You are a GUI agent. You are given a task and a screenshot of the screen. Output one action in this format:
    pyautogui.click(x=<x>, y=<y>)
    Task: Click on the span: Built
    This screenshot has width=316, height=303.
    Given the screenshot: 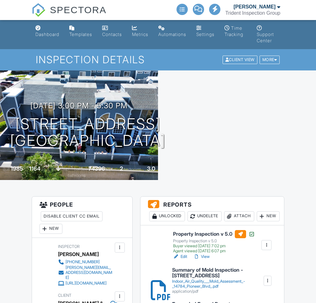 What is the action you would take?
    pyautogui.click(x=6, y=169)
    